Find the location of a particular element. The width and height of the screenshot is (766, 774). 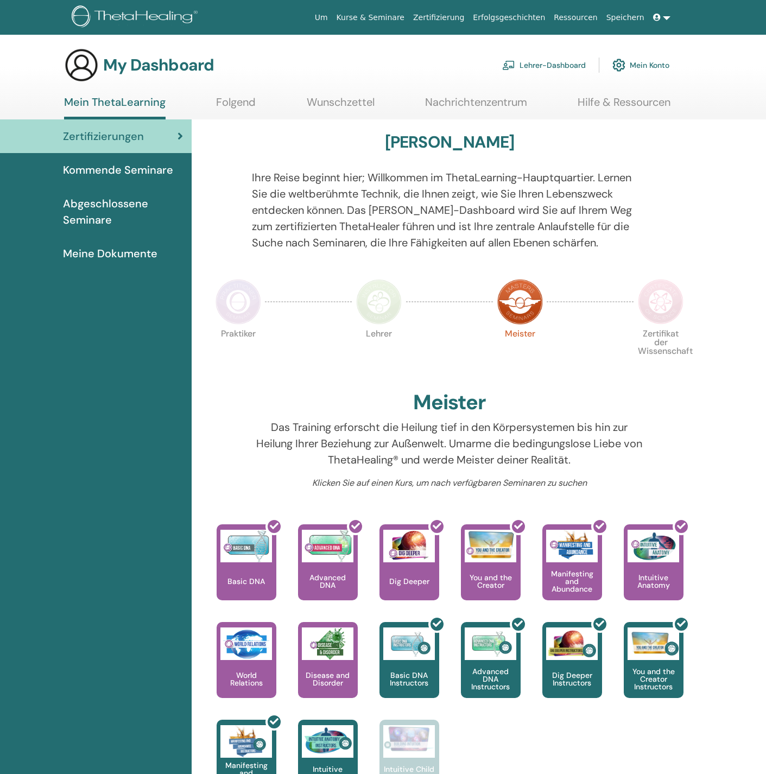

span: Kommende Seminare is located at coordinates (118, 170).